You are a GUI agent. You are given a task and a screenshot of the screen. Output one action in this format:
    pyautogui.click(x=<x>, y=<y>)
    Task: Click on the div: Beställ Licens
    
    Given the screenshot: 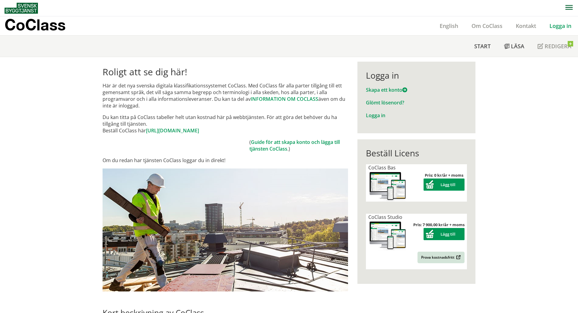 What is the action you would take?
    pyautogui.click(x=417, y=153)
    